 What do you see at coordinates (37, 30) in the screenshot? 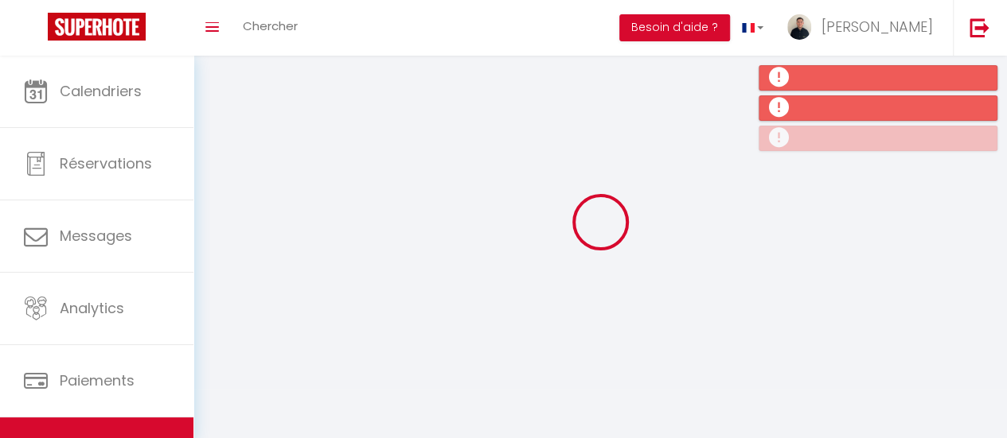
I see `button: Ouvrir le widget de chat LiveChat` at bounding box center [37, 30].